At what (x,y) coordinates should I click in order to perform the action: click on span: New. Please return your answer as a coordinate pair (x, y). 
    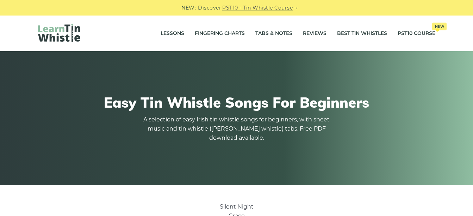
    Looking at the image, I should click on (440, 26).